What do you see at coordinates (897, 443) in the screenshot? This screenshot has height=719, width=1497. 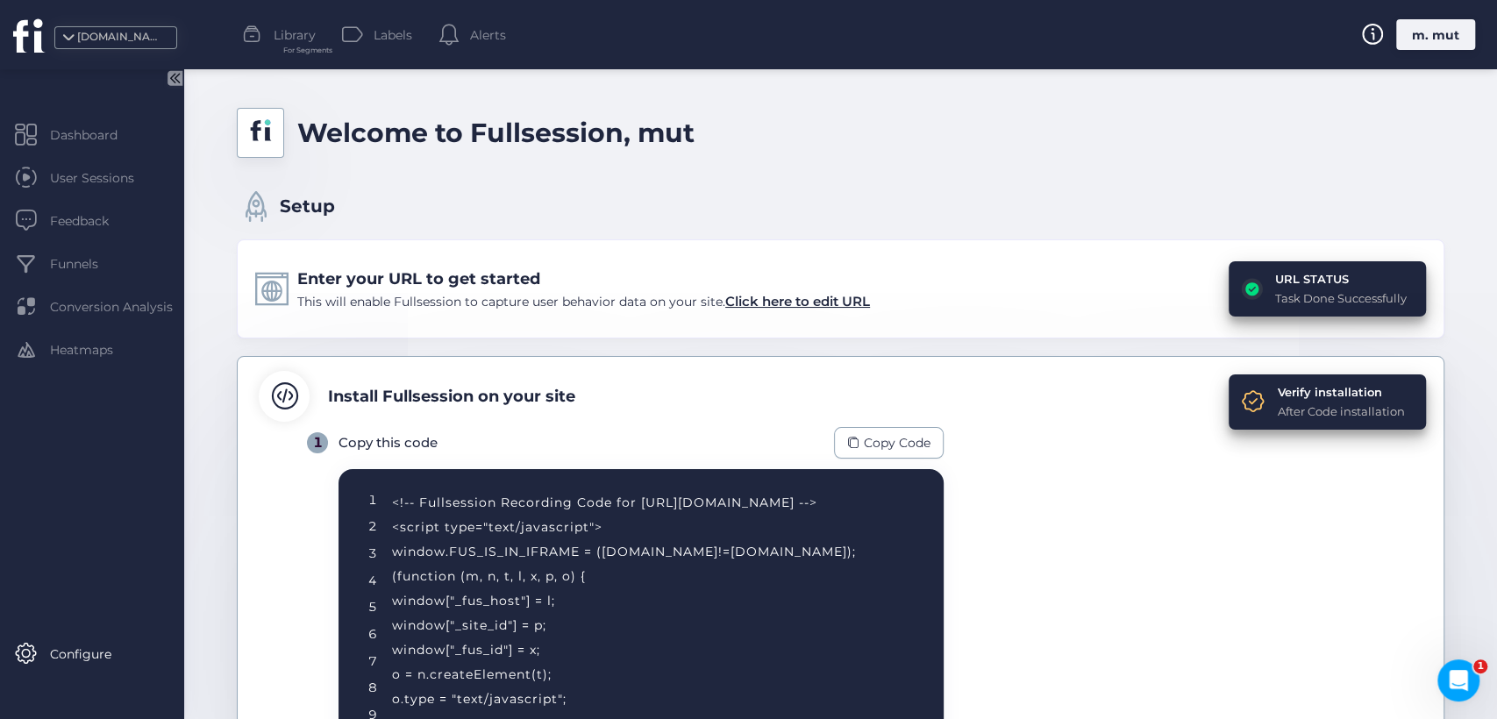 I see `span: Copy Code` at bounding box center [897, 443].